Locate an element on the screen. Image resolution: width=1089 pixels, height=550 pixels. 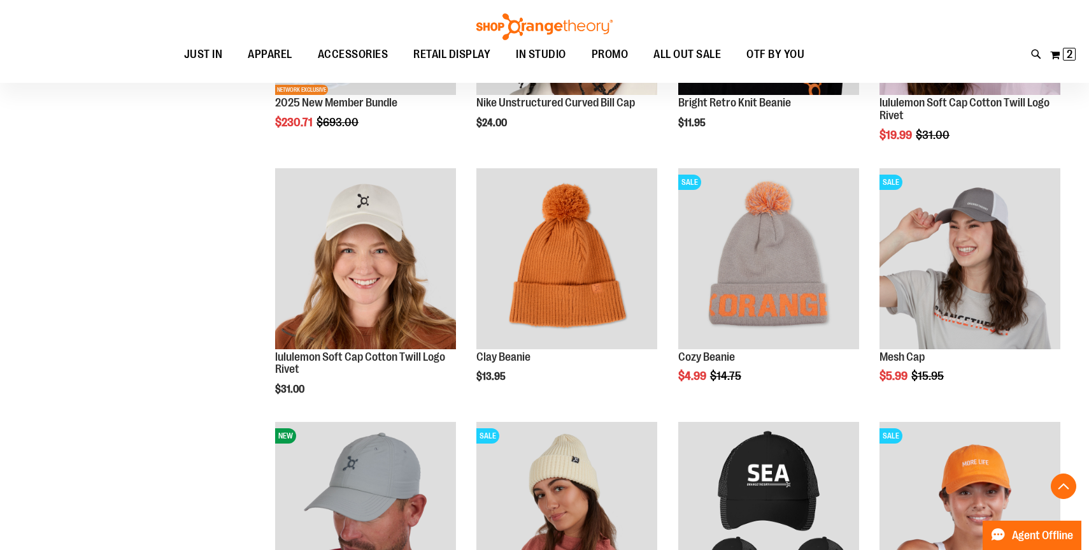
span: JUST IN is located at coordinates (203, 54).